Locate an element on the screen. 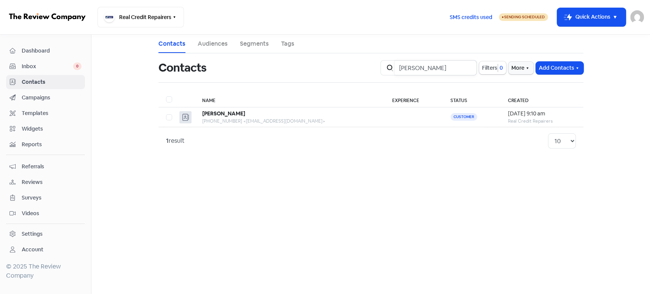 This screenshot has width=650, height=294. span: Templates is located at coordinates (51, 113).